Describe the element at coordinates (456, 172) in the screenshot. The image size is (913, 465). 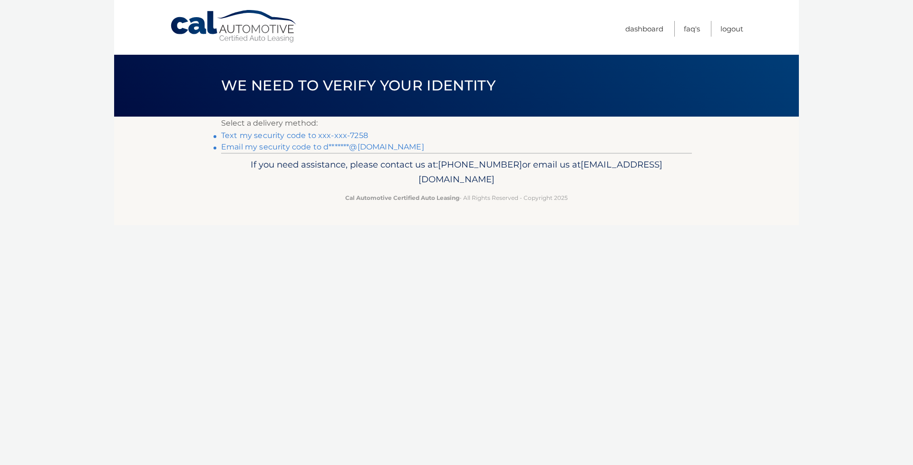
I see `p: If you need assistance, please contact us at: or email us at` at that location.